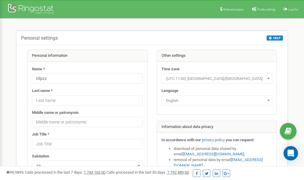 This screenshot has height=180, width=304. I want to click on h5: Personal settings, so click(39, 38).